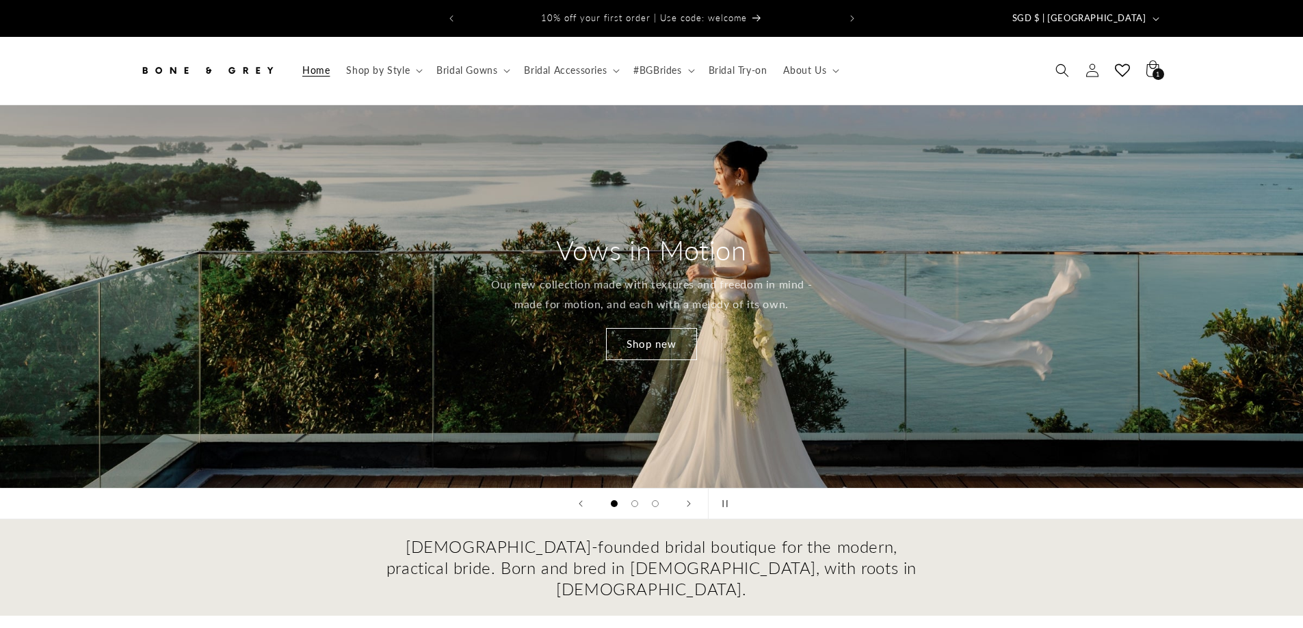  Describe the element at coordinates (614, 504) in the screenshot. I see `button: Load slide 1 of 3` at that location.